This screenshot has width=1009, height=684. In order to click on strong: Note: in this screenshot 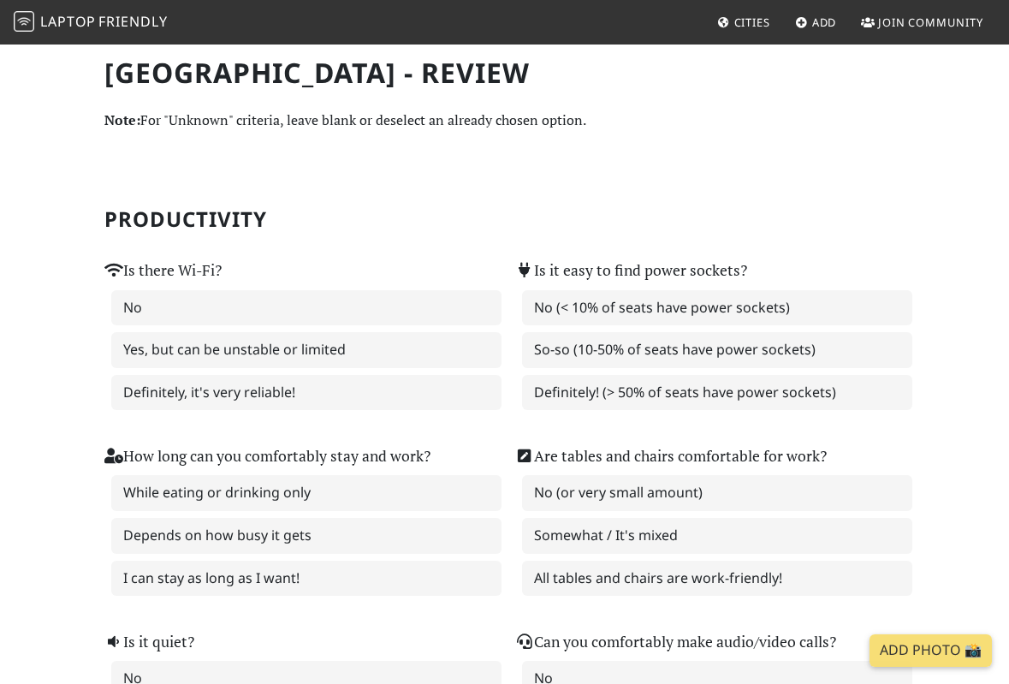, I will do `click(122, 120)`.